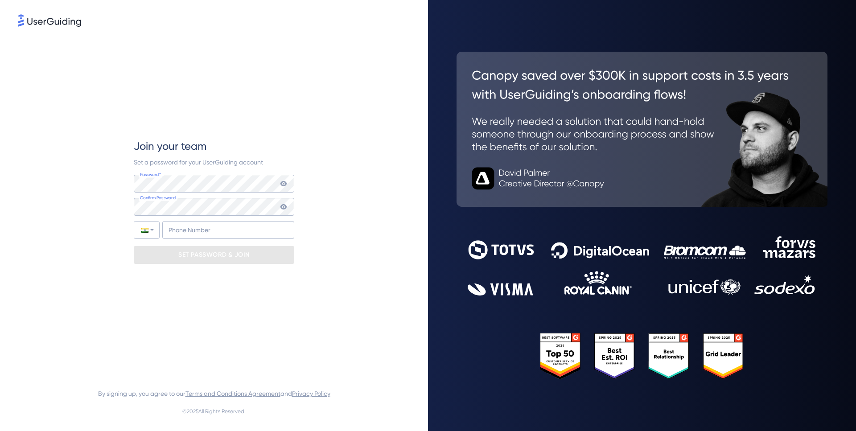 This screenshot has height=431, width=856. I want to click on span: © 2025 All Rights Reserved., so click(214, 411).